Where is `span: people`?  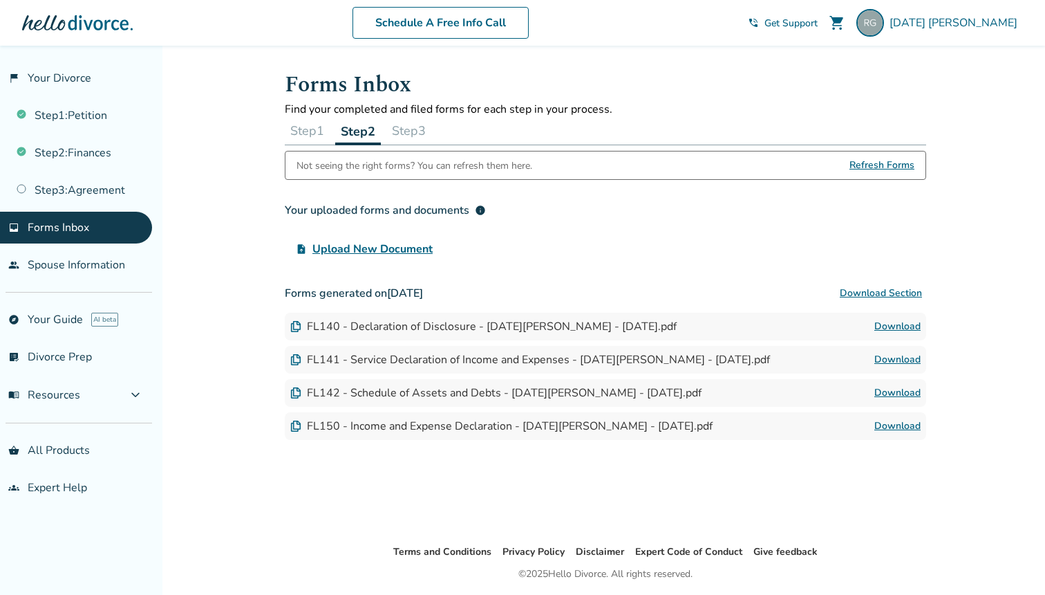
span: people is located at coordinates (14, 265).